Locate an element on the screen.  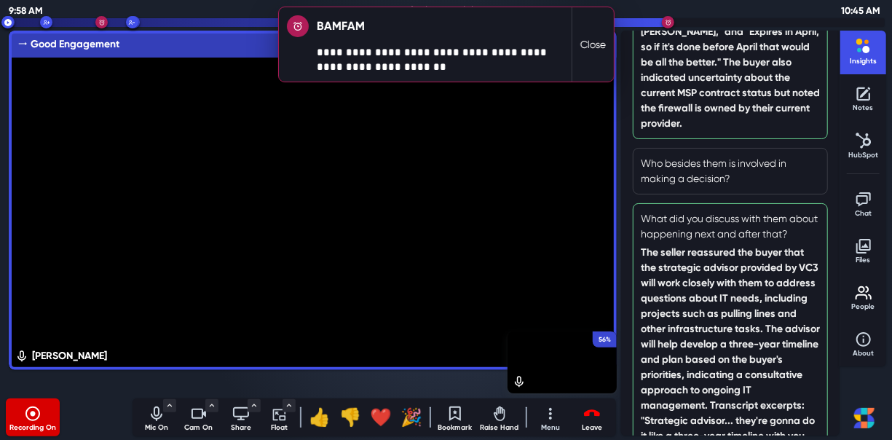
div: Agree (1) is located at coordinates (320, 417).